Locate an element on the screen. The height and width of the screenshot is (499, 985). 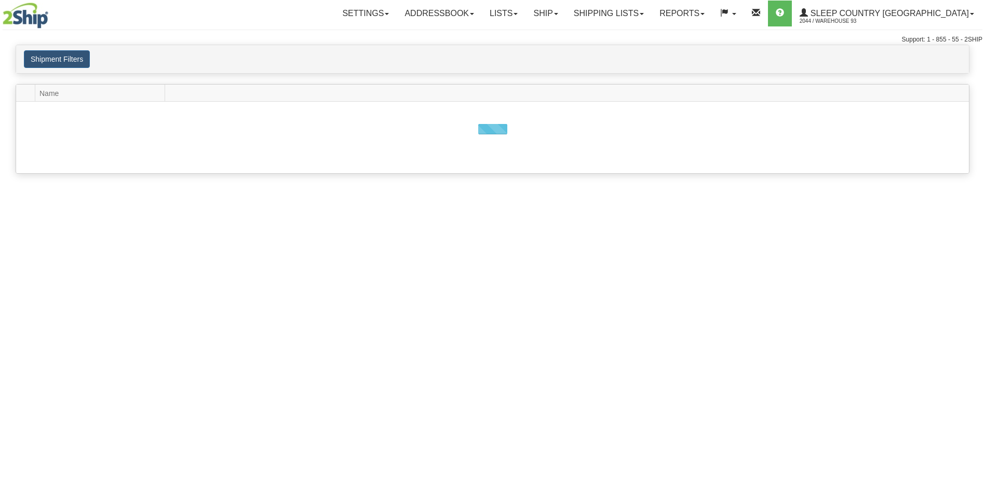
a: Shipping lists is located at coordinates (608, 13).